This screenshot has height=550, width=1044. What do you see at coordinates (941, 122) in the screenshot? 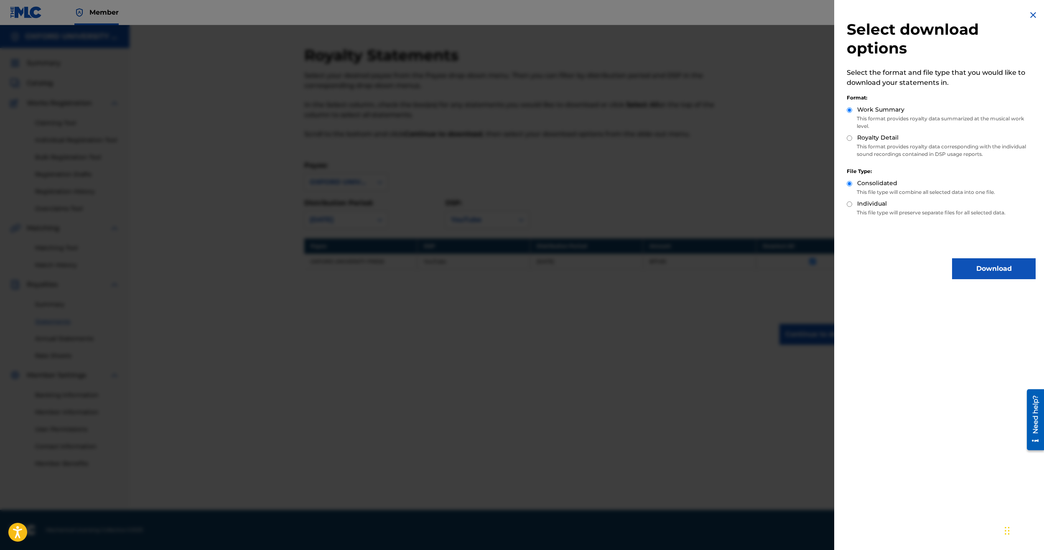
I see `p: This format provides royalty data summarized at the musical work level.` at bounding box center [941, 122].